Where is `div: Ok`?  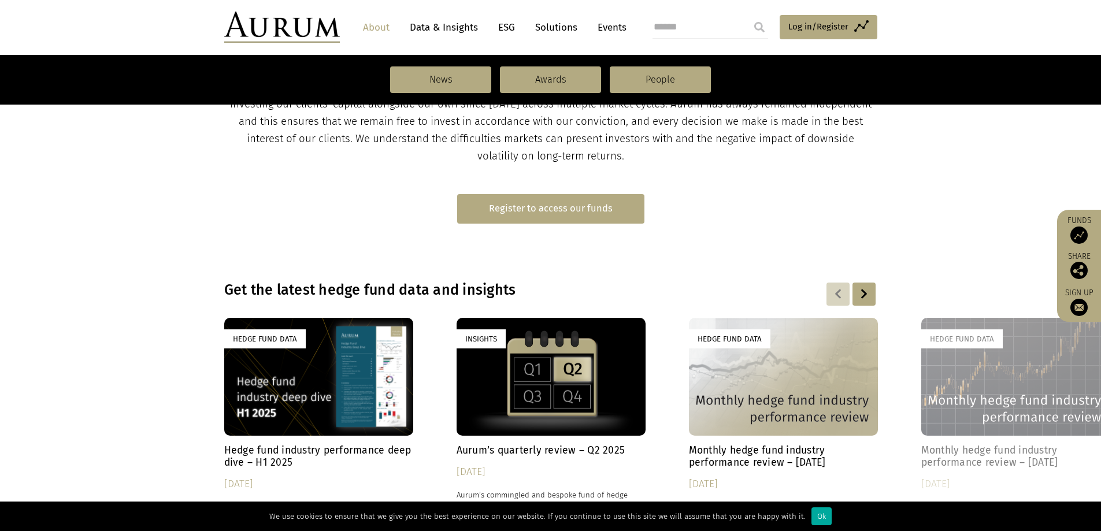
div: Ok is located at coordinates (821, 516).